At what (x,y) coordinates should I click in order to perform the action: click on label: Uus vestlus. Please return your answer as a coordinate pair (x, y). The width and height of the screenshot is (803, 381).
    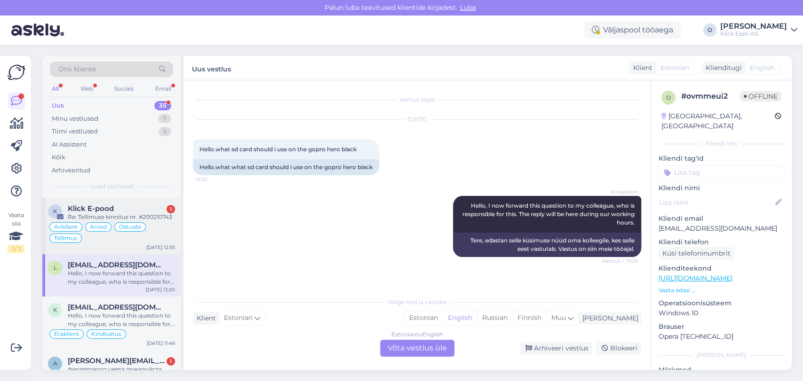
    Looking at the image, I should click on (211, 68).